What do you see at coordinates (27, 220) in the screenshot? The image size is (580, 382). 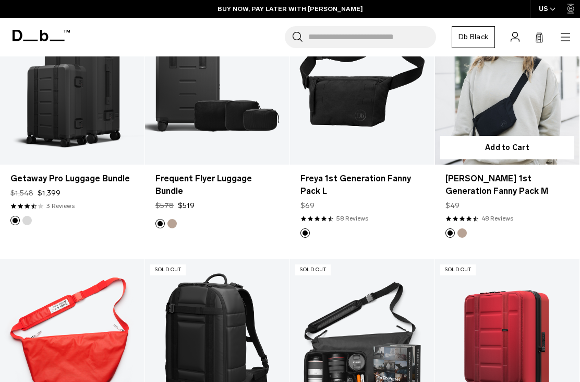 I see `button: Silver` at bounding box center [27, 220].